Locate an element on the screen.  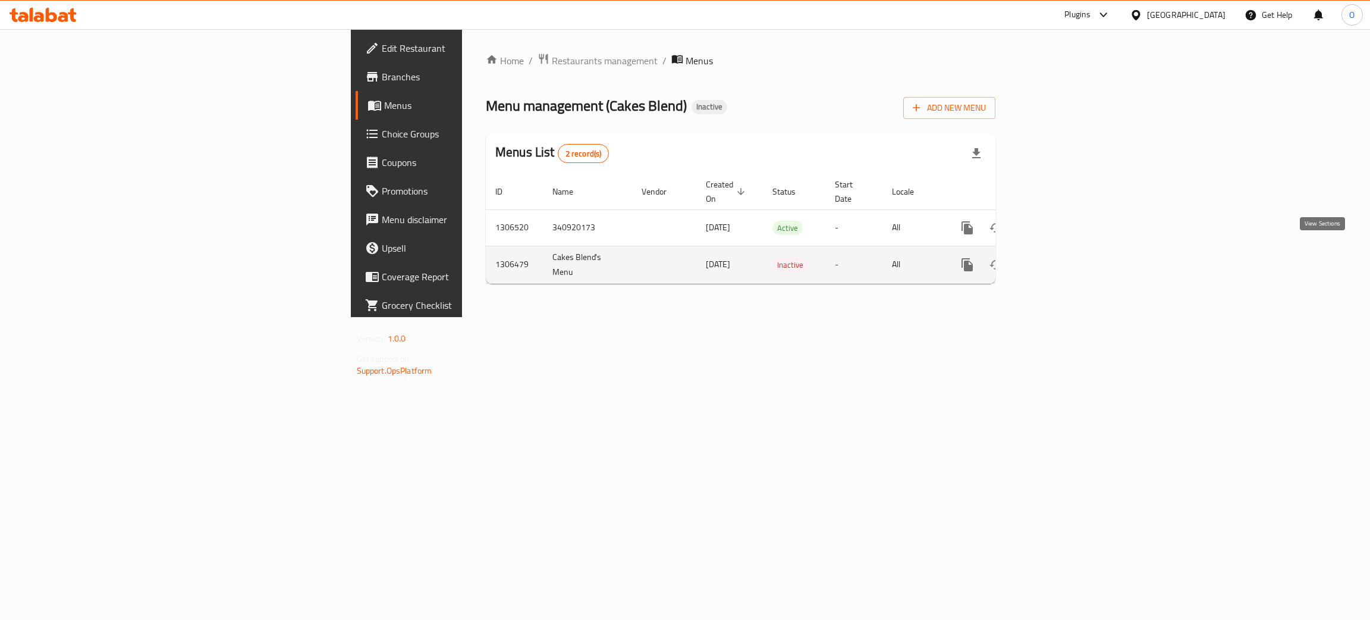
td: 340920173 is located at coordinates (588, 227).